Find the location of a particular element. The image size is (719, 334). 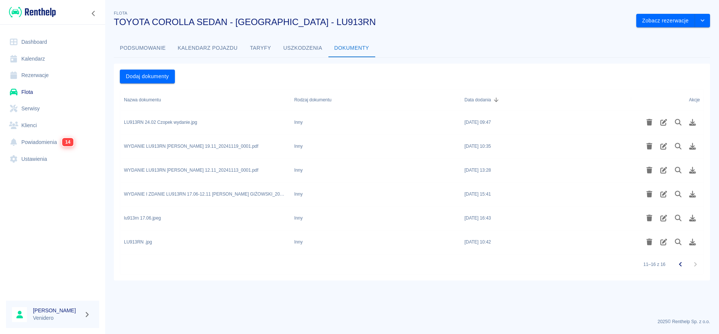

span: Flota is located at coordinates (121, 13).